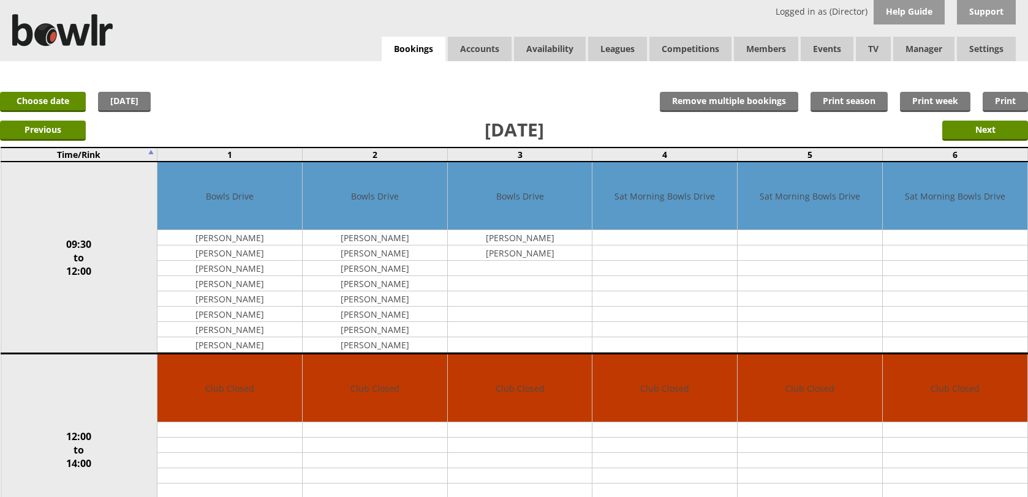  I want to click on span: Members, so click(766, 49).